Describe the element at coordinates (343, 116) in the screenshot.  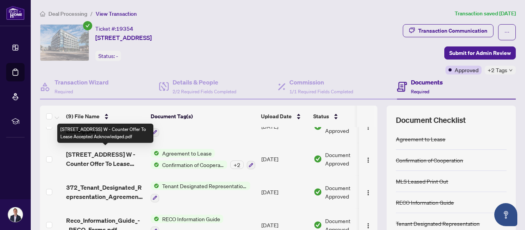
I see `th: Status` at that location.